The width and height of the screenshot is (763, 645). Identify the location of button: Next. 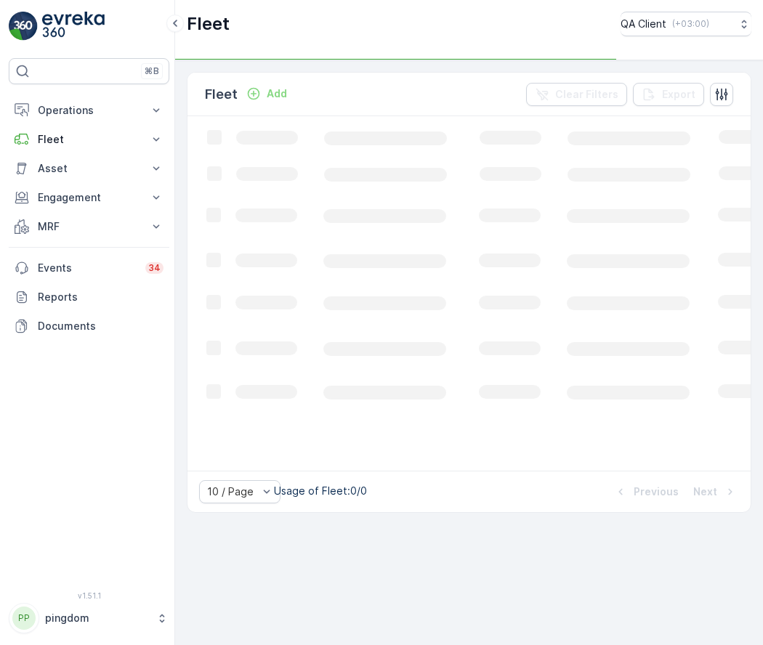
(715, 492).